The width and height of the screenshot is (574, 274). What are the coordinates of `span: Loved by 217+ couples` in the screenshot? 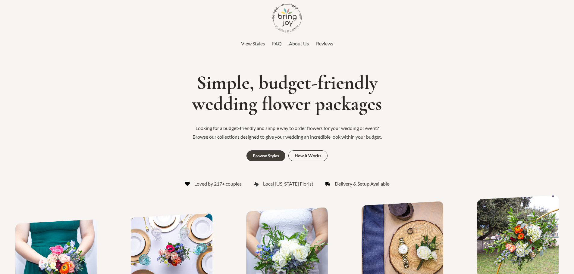 It's located at (218, 184).